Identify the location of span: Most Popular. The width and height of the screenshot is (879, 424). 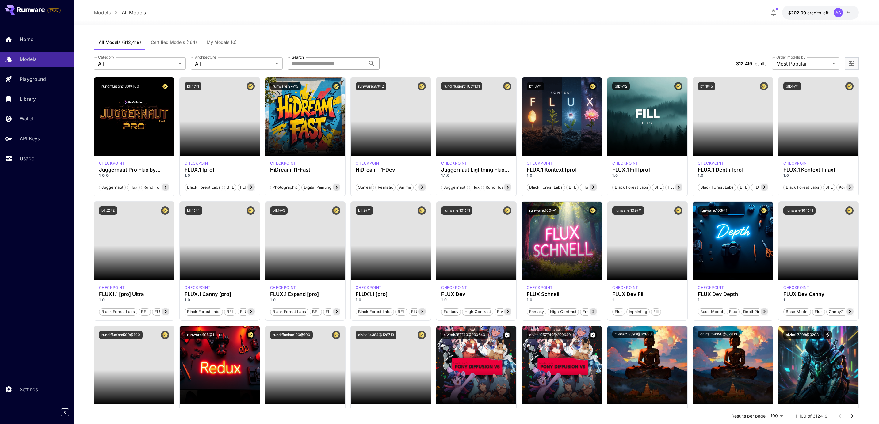
(803, 64).